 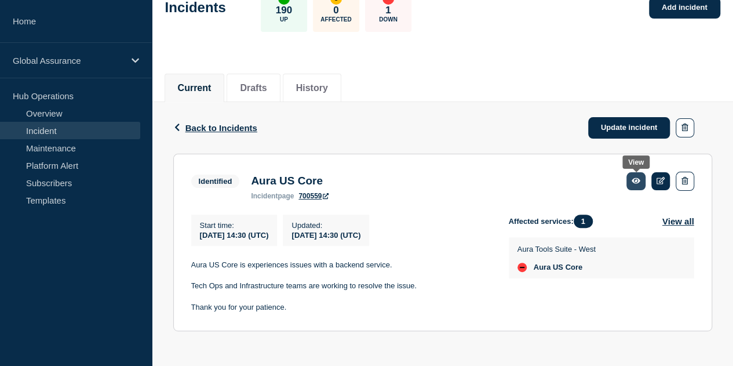 What do you see at coordinates (341, 286) in the screenshot?
I see `p: Tech Ops and Infrastructure teams are working to resolve the issue.` at bounding box center [341, 286].